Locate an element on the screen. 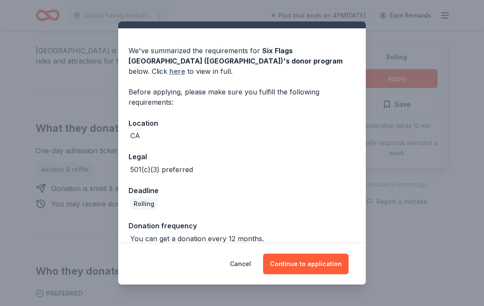 The image size is (484, 306). div: Rolling is located at coordinates (144, 204).